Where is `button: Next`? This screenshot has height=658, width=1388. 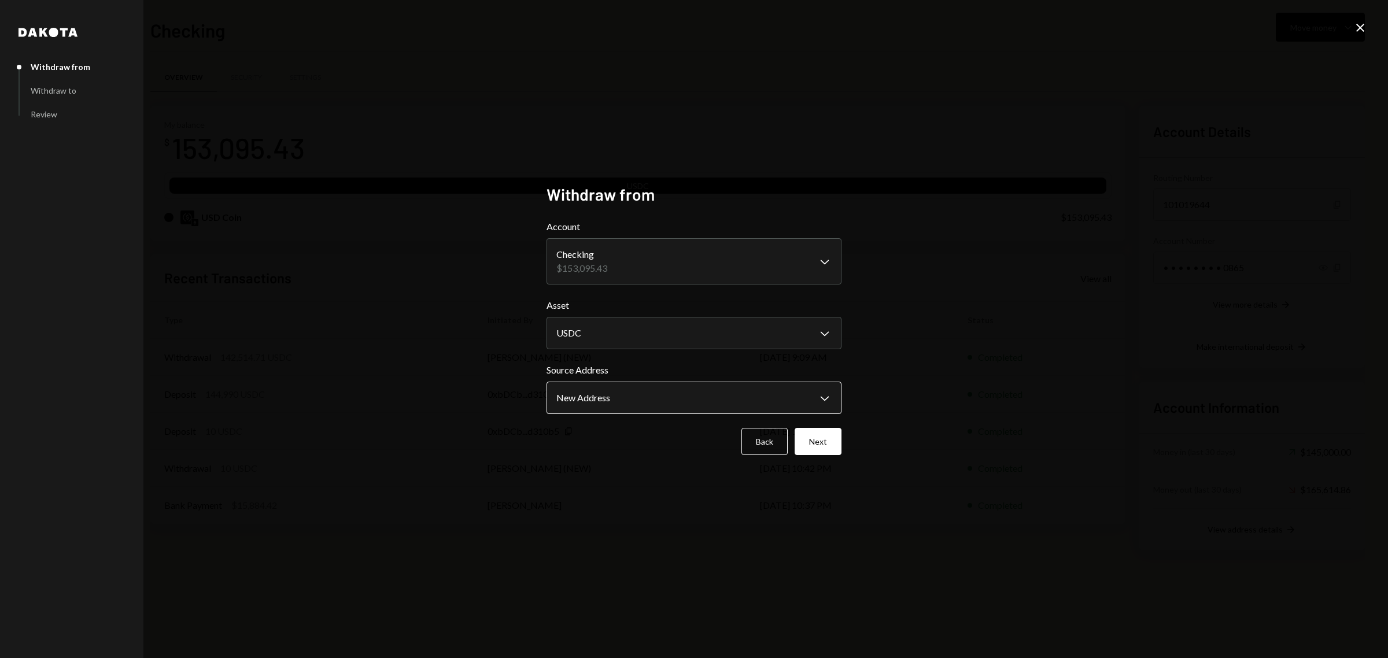 button: Next is located at coordinates (818, 441).